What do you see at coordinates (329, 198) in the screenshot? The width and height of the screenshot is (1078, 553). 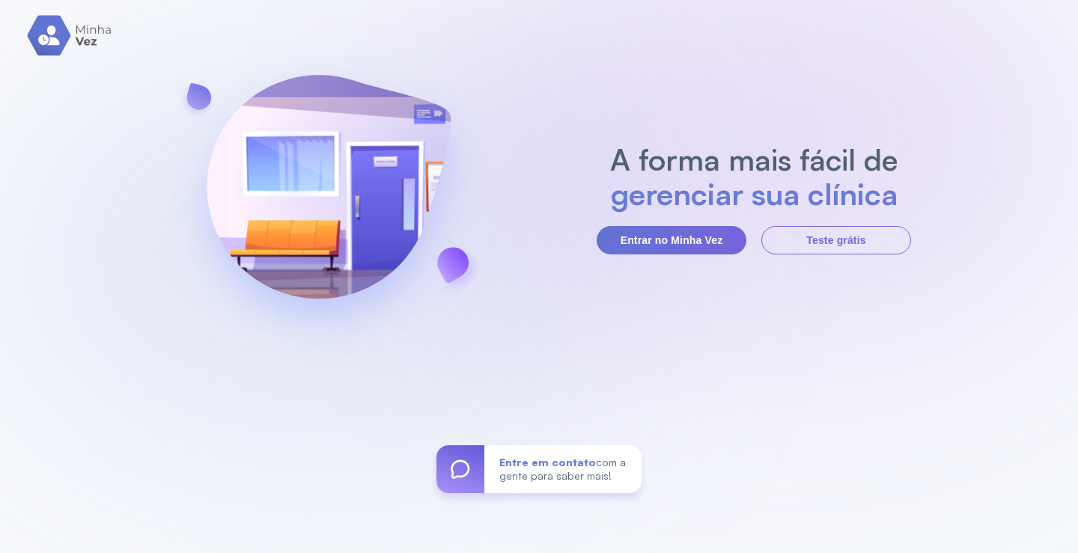 I see `img: banner-login.svg` at bounding box center [329, 198].